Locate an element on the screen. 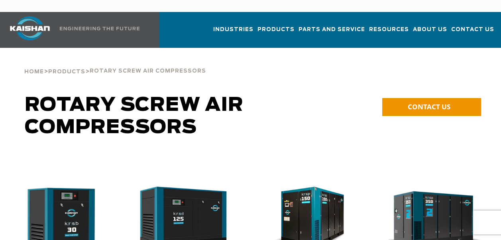 Image resolution: width=501 pixels, height=240 pixels. span: Contact Us is located at coordinates (473, 30).